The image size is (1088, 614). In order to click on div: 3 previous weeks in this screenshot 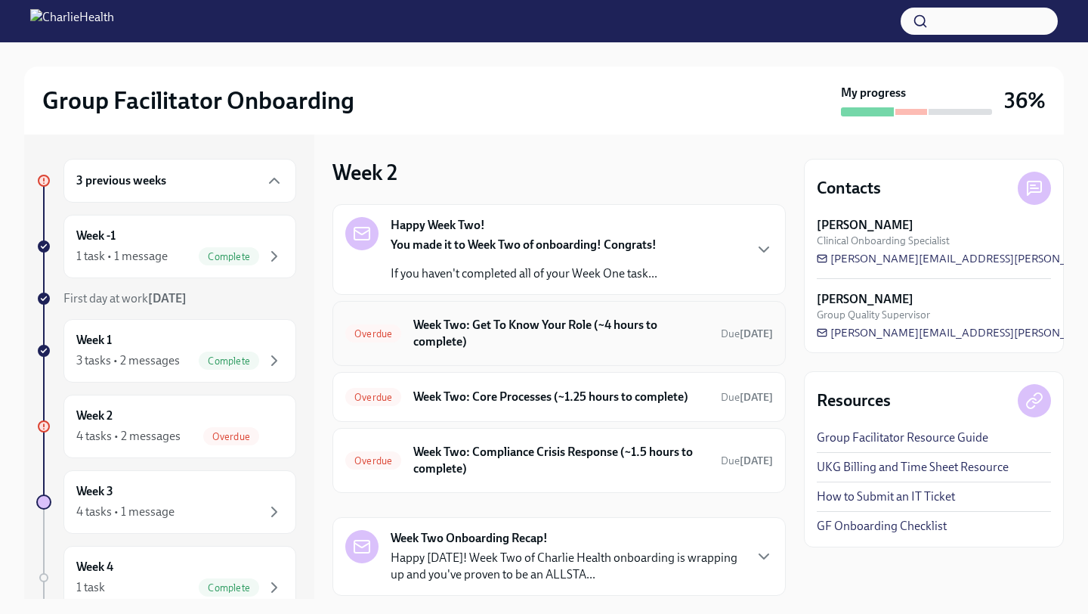, I will do `click(180, 181)`.